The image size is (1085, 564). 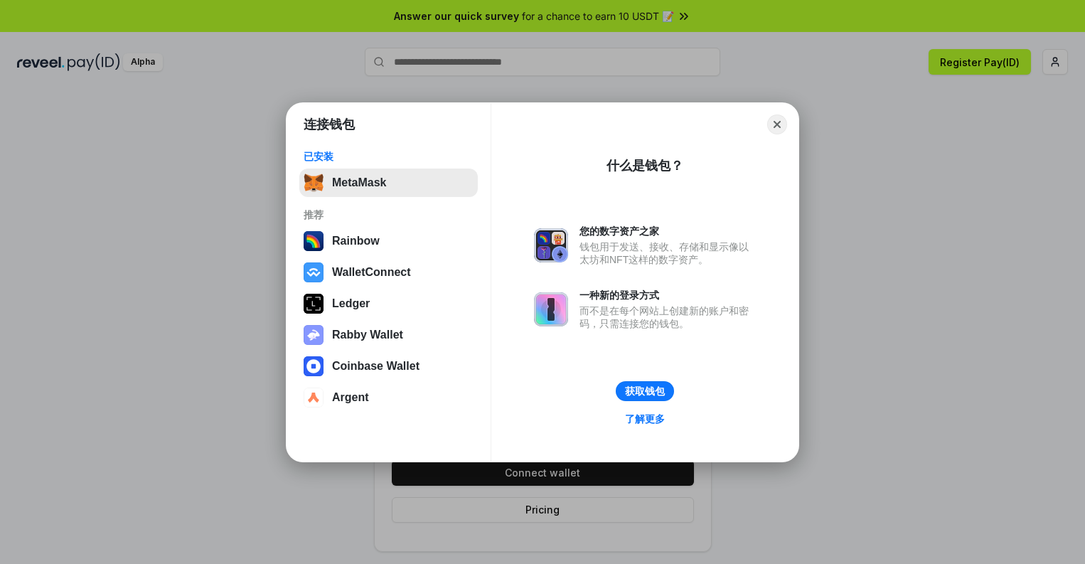 I want to click on div: 一种新的登录方式, so click(x=668, y=295).